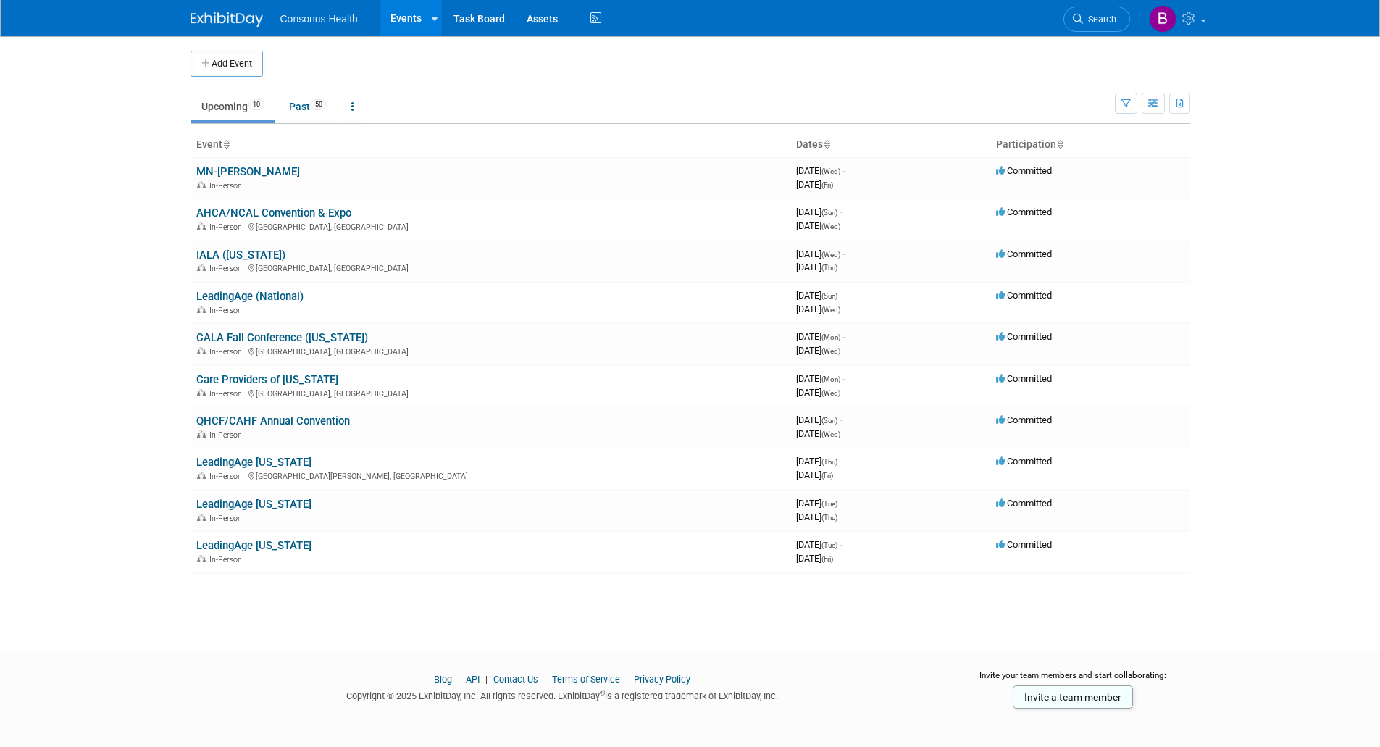 The height and width of the screenshot is (747, 1380). I want to click on img: ExhibitDay, so click(227, 20).